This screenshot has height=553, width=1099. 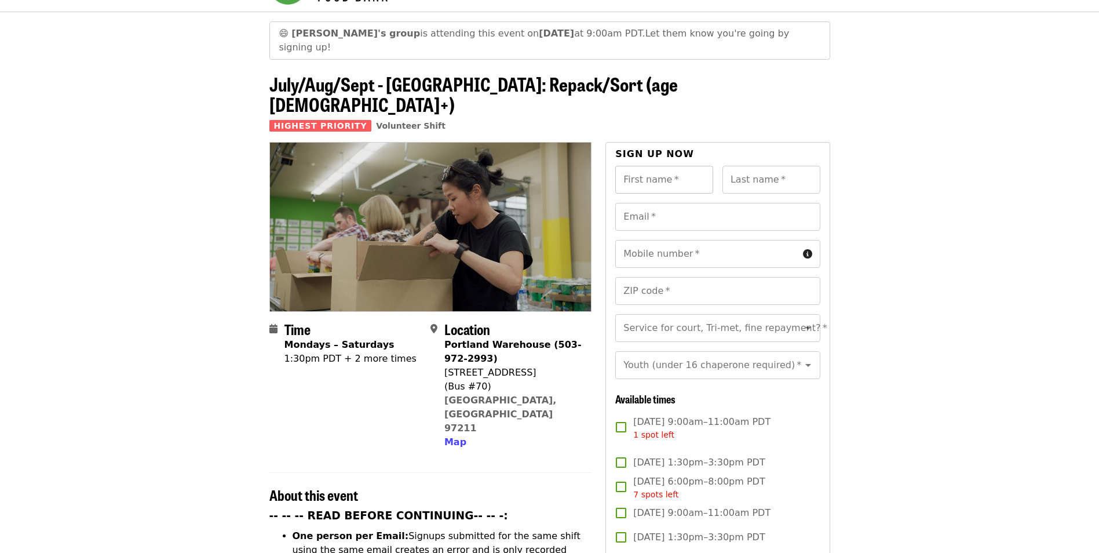 What do you see at coordinates (654, 435) in the screenshot?
I see `span: 1 spot left` at bounding box center [654, 435].